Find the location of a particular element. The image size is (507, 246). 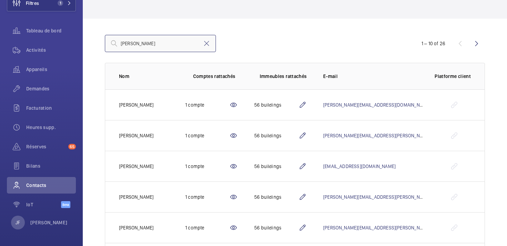

p: Immeubles rattachés is located at coordinates (283, 76).